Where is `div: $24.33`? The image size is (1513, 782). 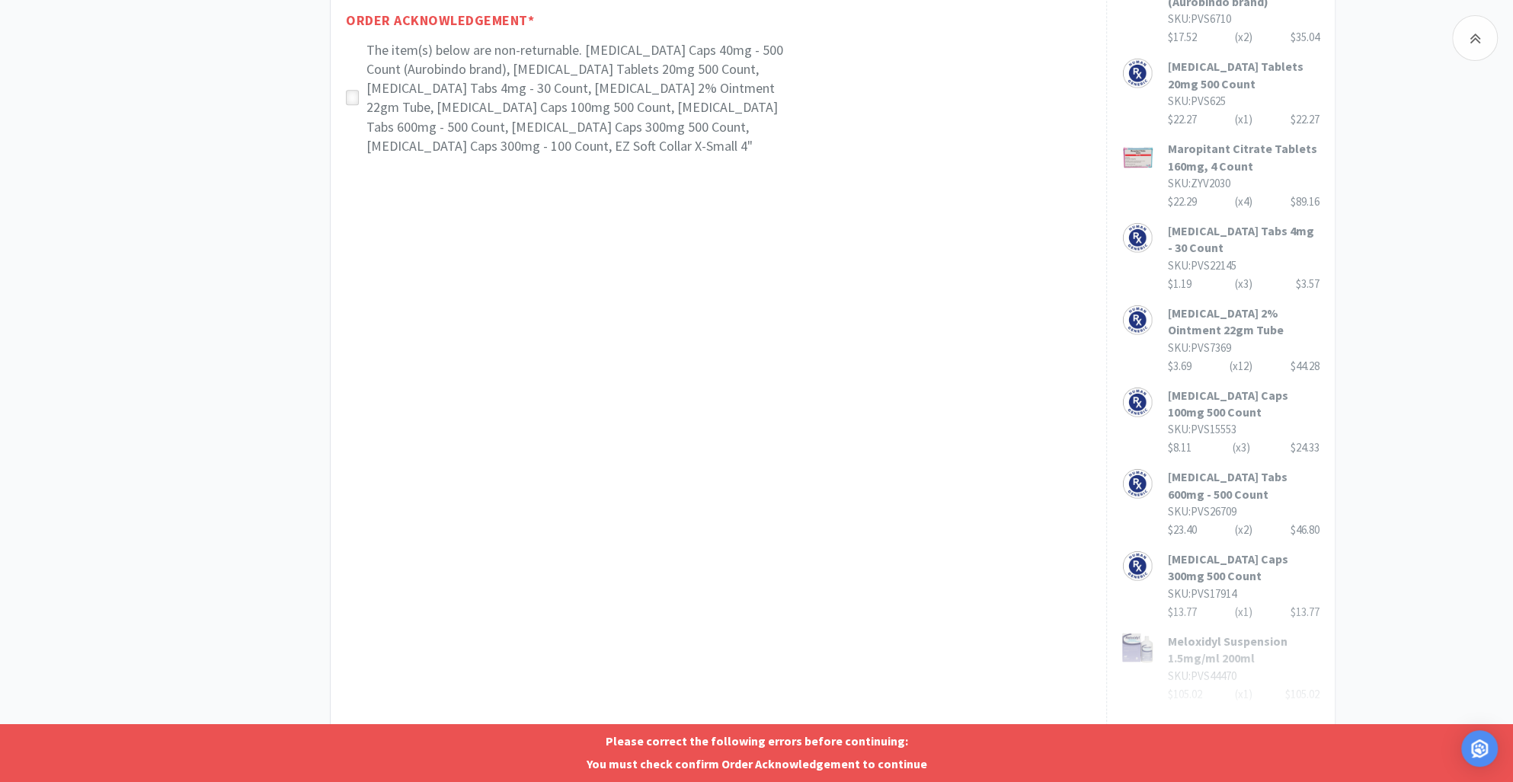
div: $24.33 is located at coordinates (1305, 448).